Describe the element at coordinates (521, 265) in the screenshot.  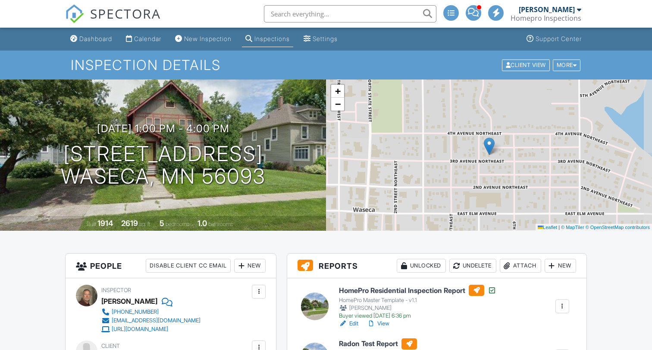
I see `div: Attach` at that location.